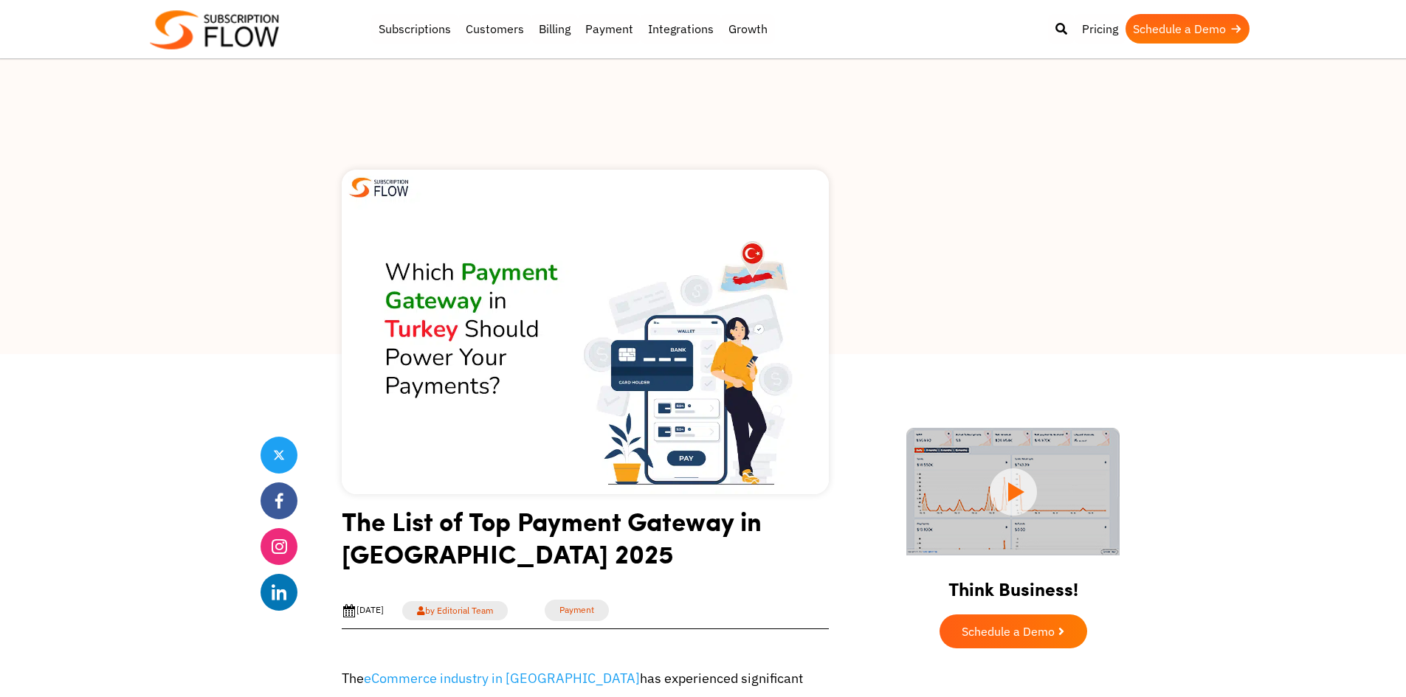 This screenshot has width=1406, height=697. I want to click on a: Customers, so click(494, 29).